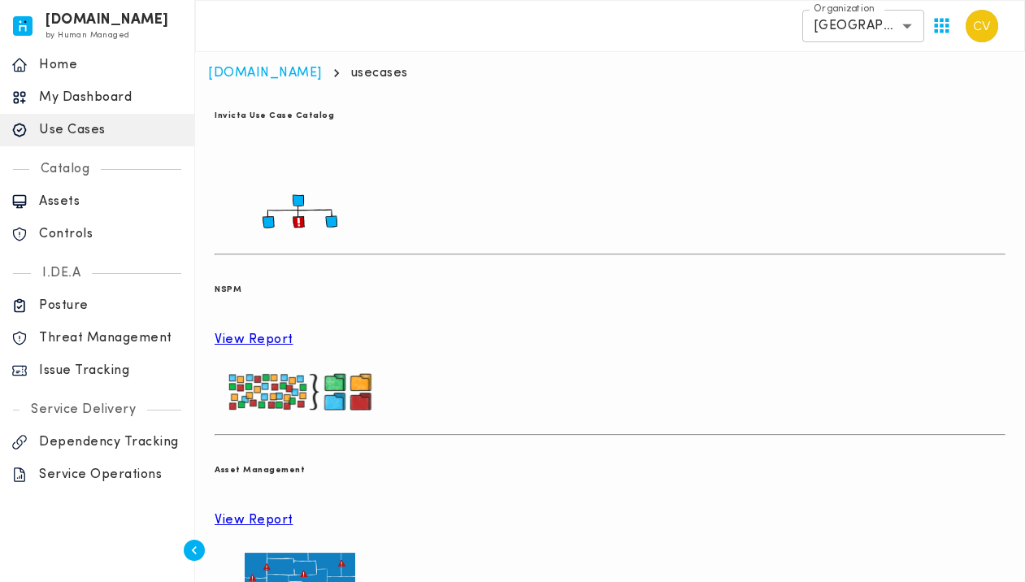 The image size is (1025, 582). What do you see at coordinates (65, 169) in the screenshot?
I see `p: Catalog` at bounding box center [65, 169].